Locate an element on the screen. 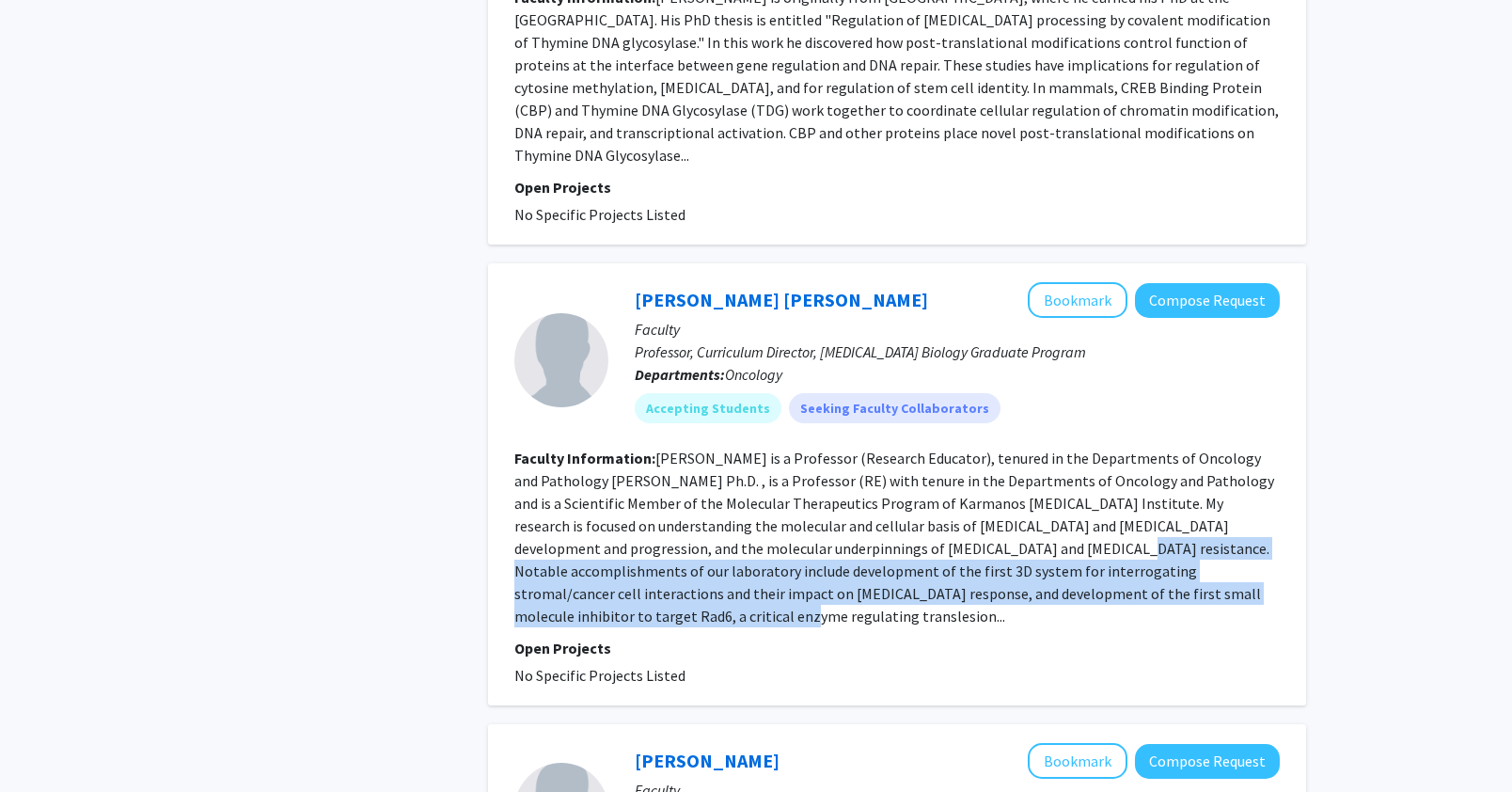 The width and height of the screenshot is (1512, 792). button: Add Charles Chung to Bookmarks is located at coordinates (1078, 761).